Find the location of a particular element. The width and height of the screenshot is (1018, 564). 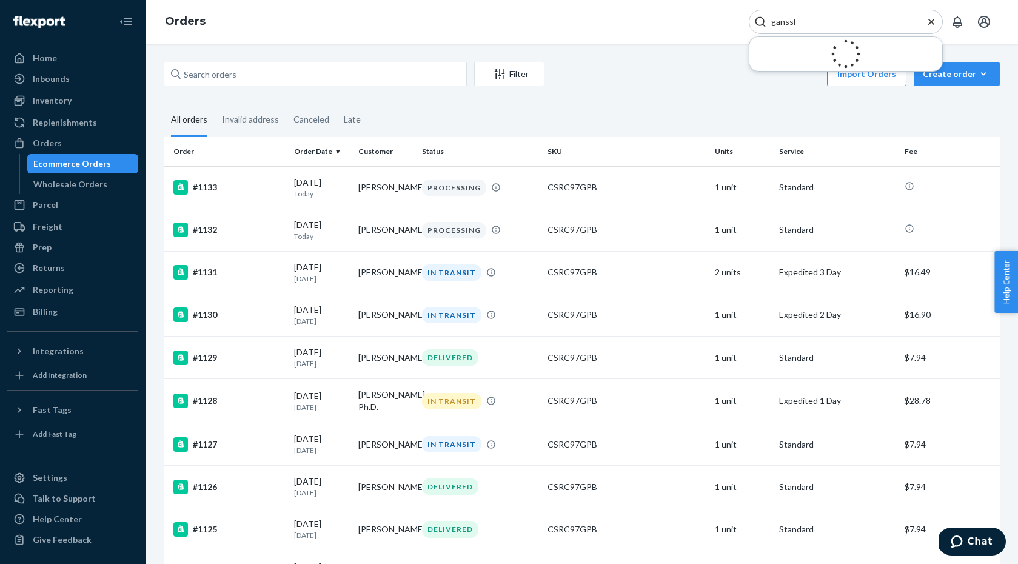

td: $16.49 is located at coordinates (950, 272).